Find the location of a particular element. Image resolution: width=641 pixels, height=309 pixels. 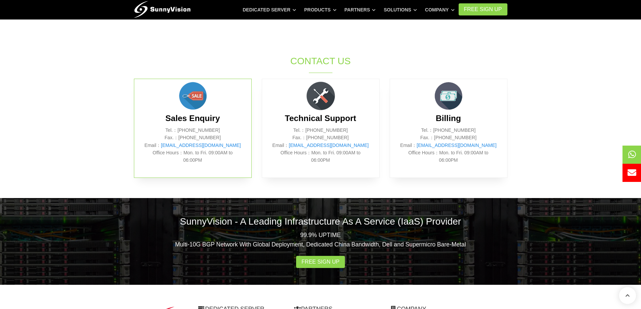

a: Products is located at coordinates (320, 10).